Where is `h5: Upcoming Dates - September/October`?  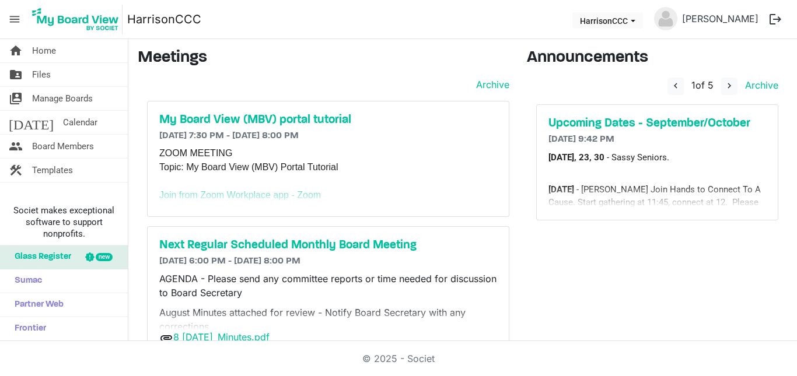
h5: Upcoming Dates - September/October is located at coordinates (657, 124).